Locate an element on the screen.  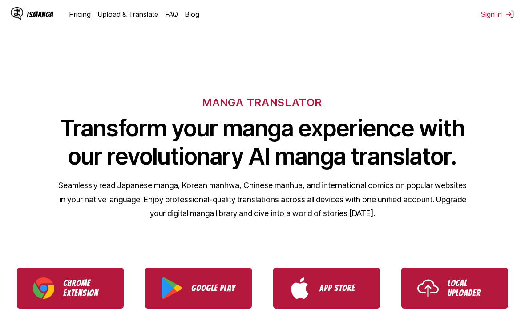
p: App Store is located at coordinates (342, 288).